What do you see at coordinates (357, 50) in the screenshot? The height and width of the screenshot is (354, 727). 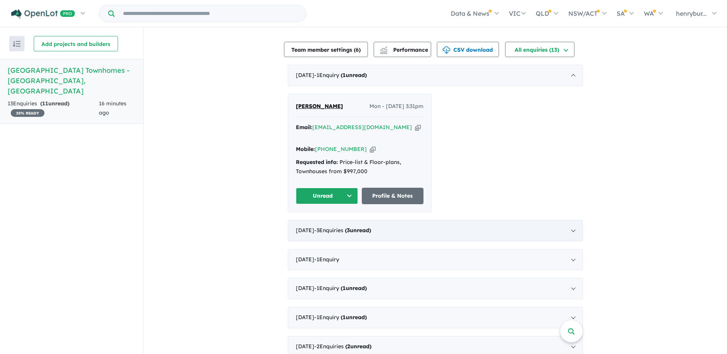 I see `span: 6` at bounding box center [357, 50].